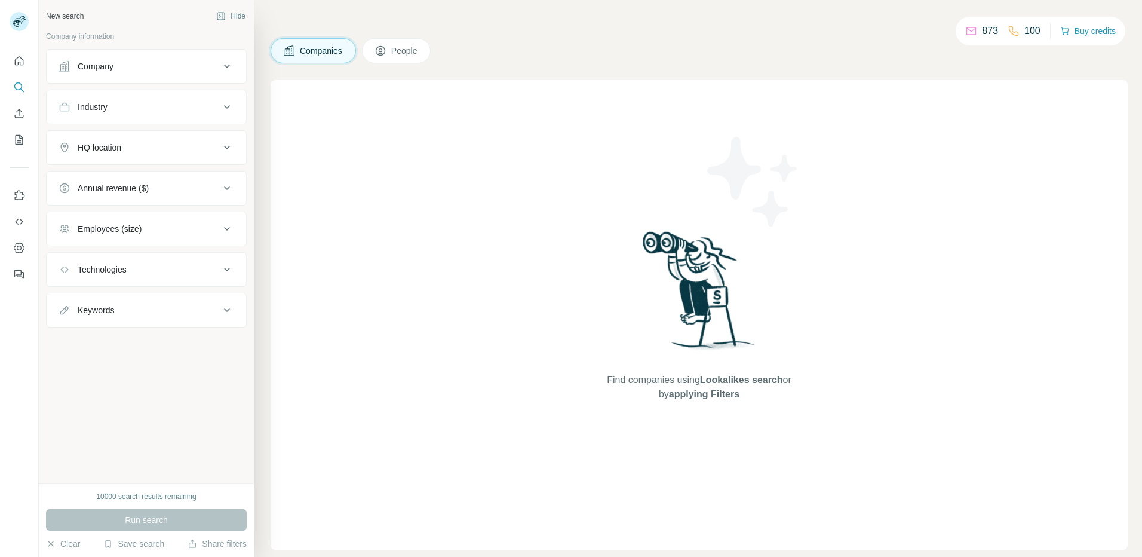  What do you see at coordinates (65, 16) in the screenshot?
I see `div: New search` at bounding box center [65, 16].